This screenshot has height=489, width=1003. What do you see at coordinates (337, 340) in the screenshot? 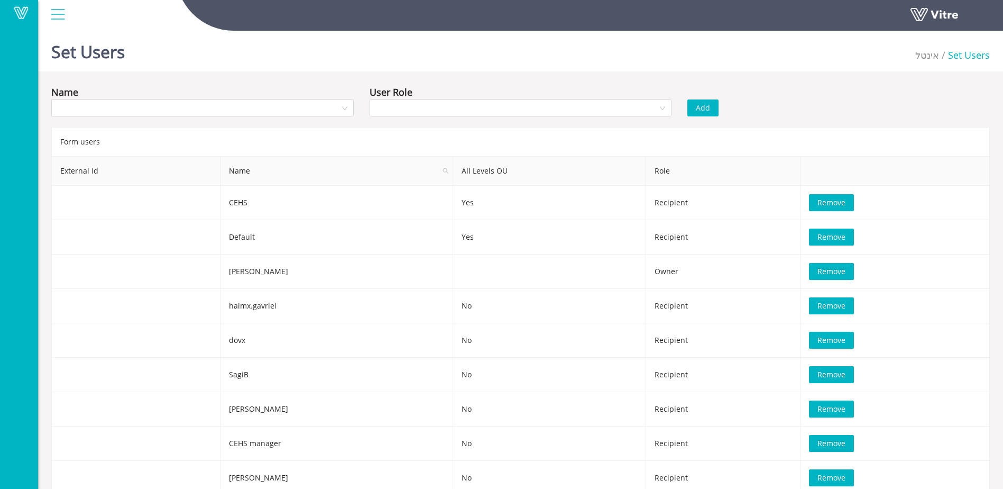
I see `td: dovx` at bounding box center [337, 340].